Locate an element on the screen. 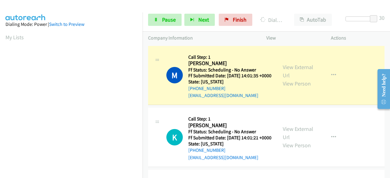 The width and height of the screenshot is (390, 178). h1: M is located at coordinates (175, 75).